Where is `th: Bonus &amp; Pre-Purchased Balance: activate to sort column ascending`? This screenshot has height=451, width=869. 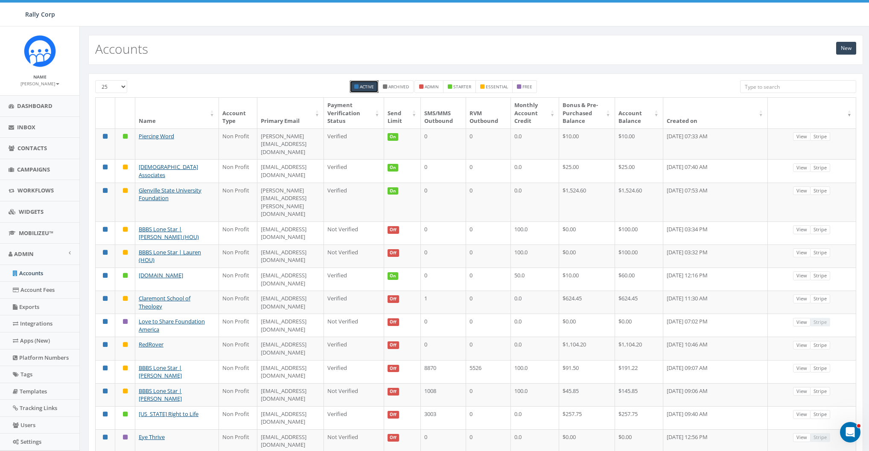
th: Bonus &amp; Pre-Purchased Balance: activate to sort column ascending is located at coordinates (587, 113).